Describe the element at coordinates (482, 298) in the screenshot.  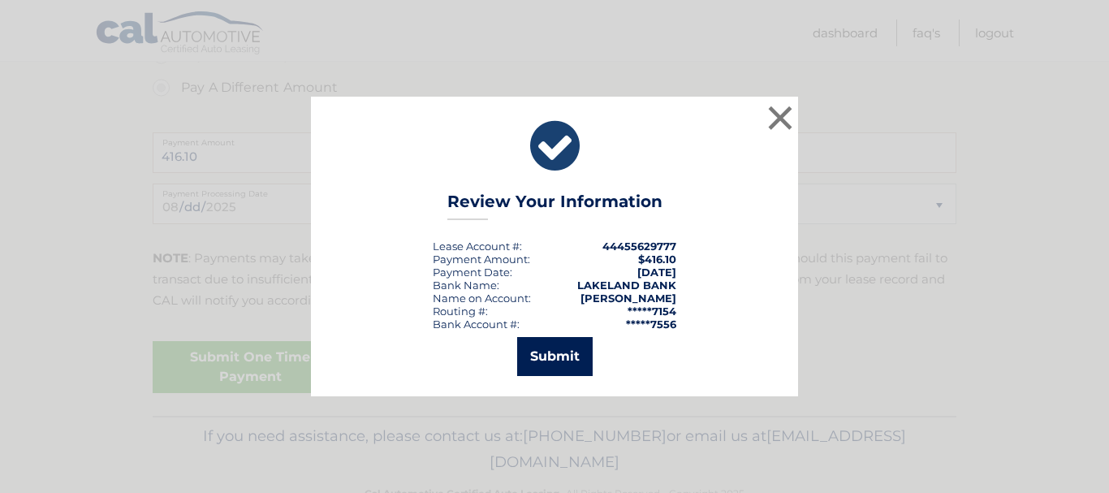
I see `div: Name on Account:` at that location.